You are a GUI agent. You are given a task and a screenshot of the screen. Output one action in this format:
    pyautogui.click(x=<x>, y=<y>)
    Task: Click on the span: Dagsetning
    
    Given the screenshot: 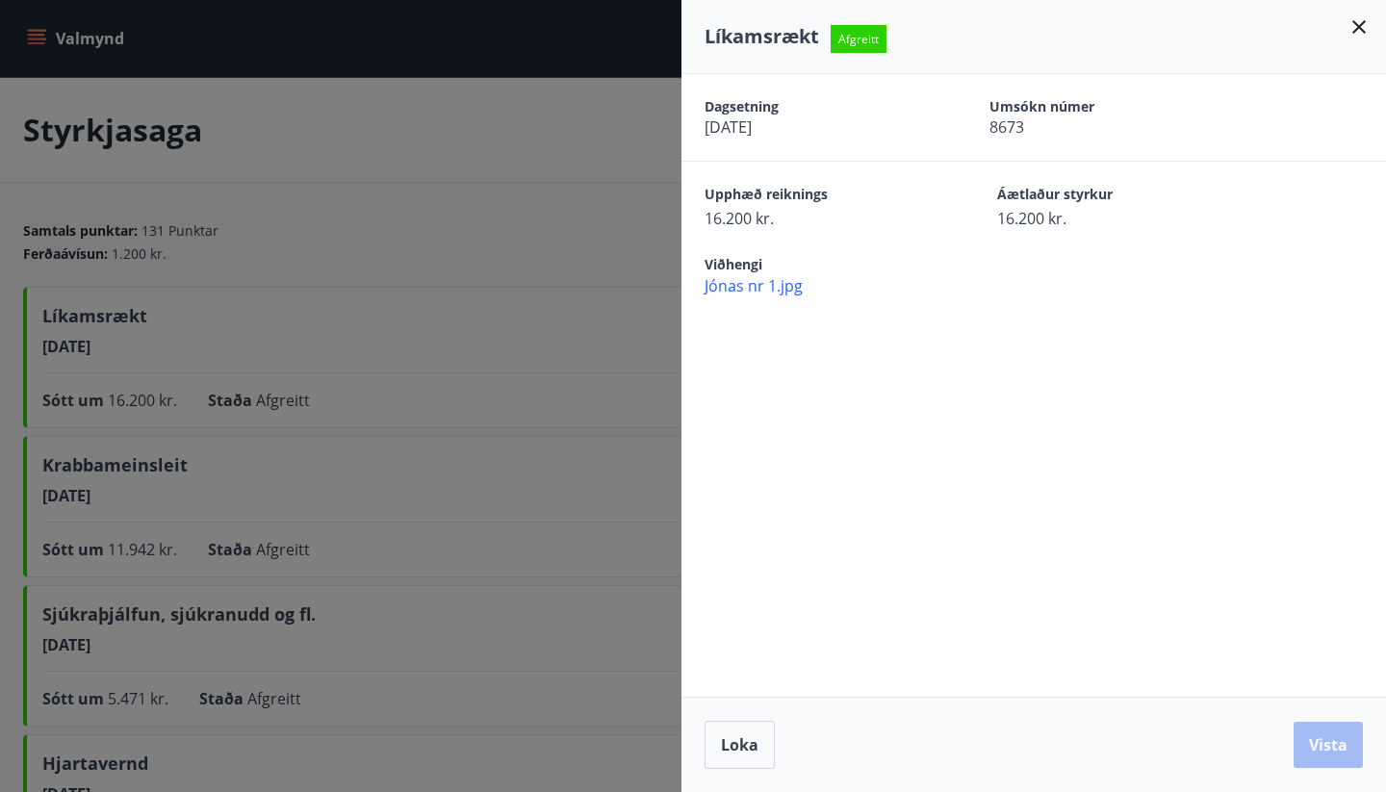 What is the action you would take?
    pyautogui.click(x=813, y=107)
    